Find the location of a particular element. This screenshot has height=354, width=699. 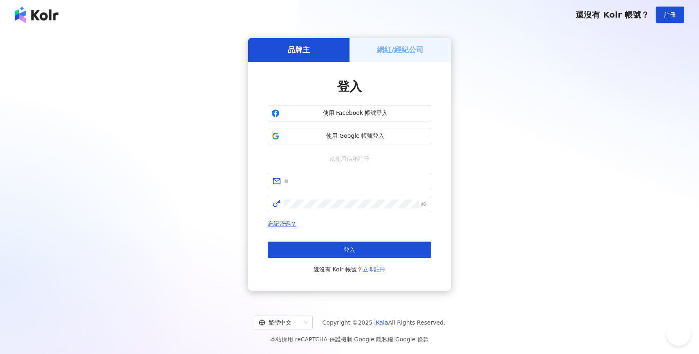

button: 使用 Facebook 帳號登入 is located at coordinates (350, 113).